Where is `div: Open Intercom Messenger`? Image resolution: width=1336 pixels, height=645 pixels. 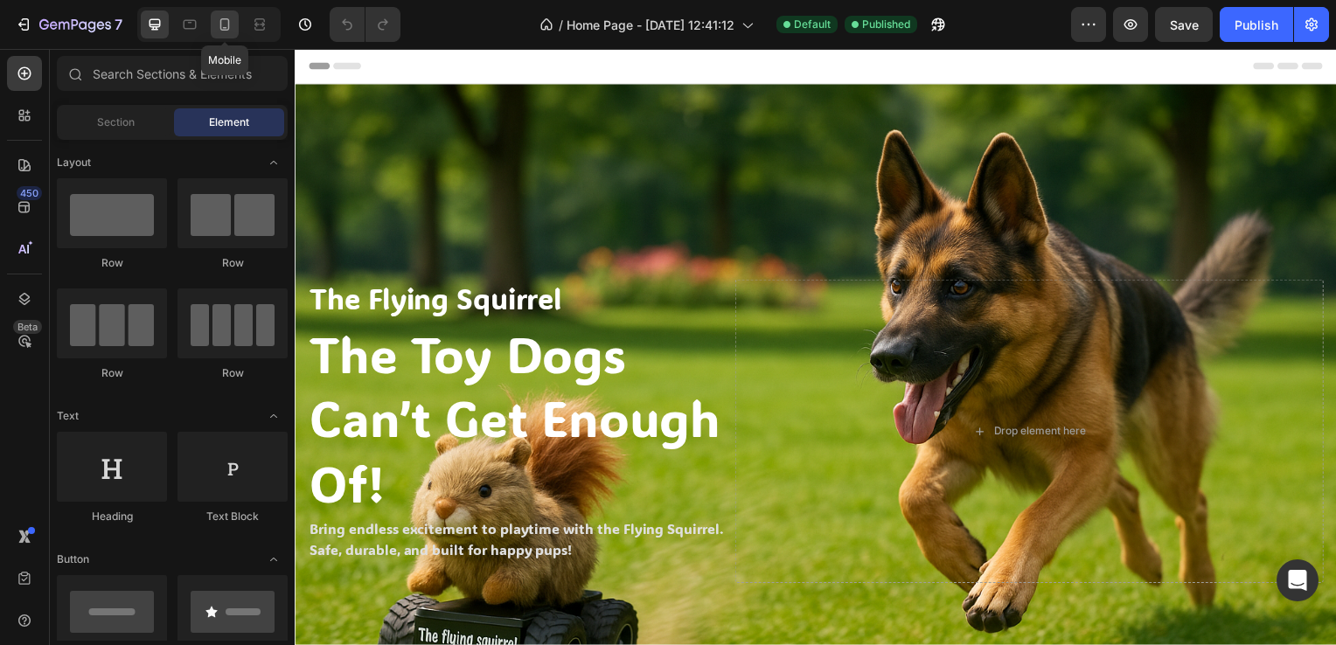
div: Open Intercom Messenger is located at coordinates (1297, 580).